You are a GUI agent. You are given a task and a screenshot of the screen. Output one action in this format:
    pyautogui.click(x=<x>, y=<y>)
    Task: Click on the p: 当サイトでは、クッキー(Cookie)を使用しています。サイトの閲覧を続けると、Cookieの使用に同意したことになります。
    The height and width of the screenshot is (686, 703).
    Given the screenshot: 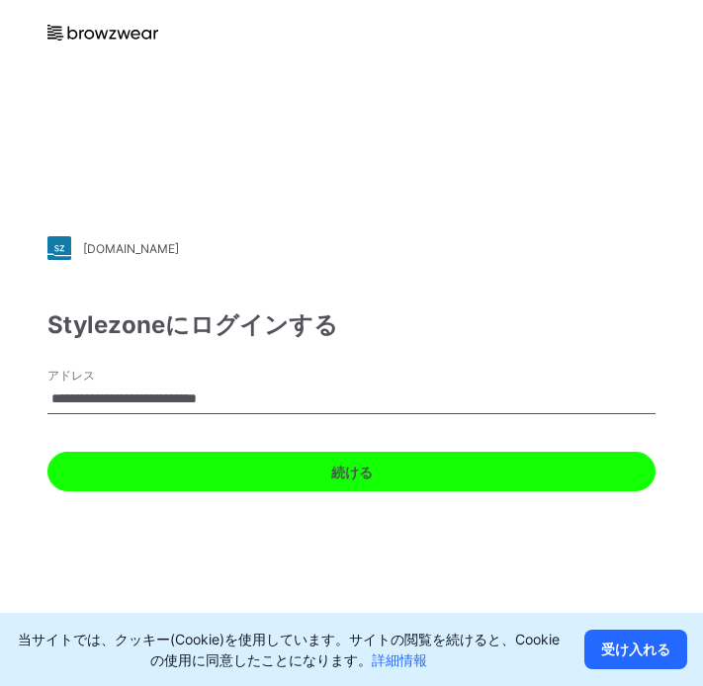 What is the action you would take?
    pyautogui.click(x=288, y=650)
    